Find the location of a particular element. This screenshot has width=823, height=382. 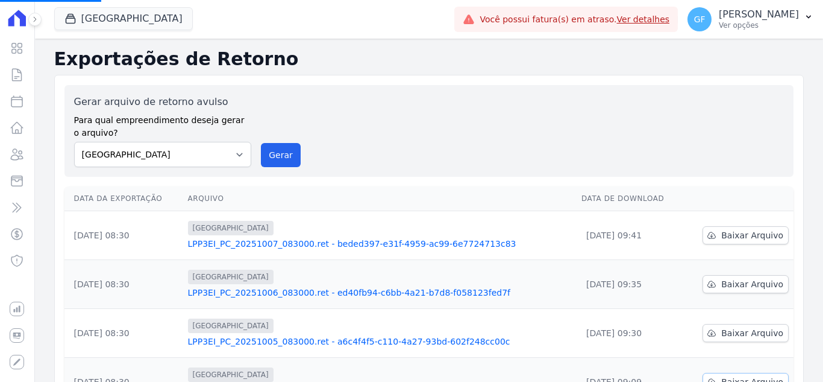

a: LPP3EI_PC_20251006_083000.ret - ed40fb94-c6bb-4a21-b7d8-f058123fed7f is located at coordinates (380, 292).